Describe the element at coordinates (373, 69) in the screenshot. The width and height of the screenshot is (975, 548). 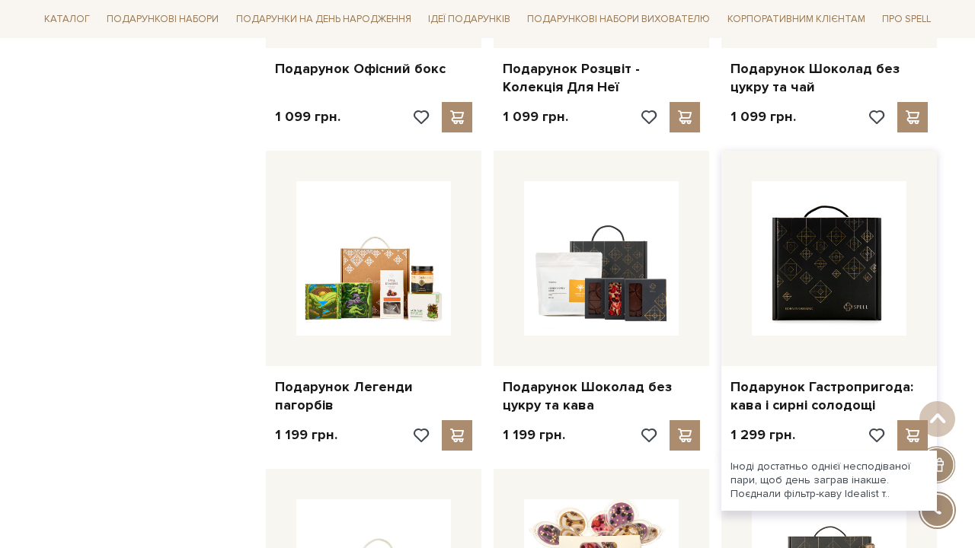
I see `a: Подарунок Офісний бокс` at that location.